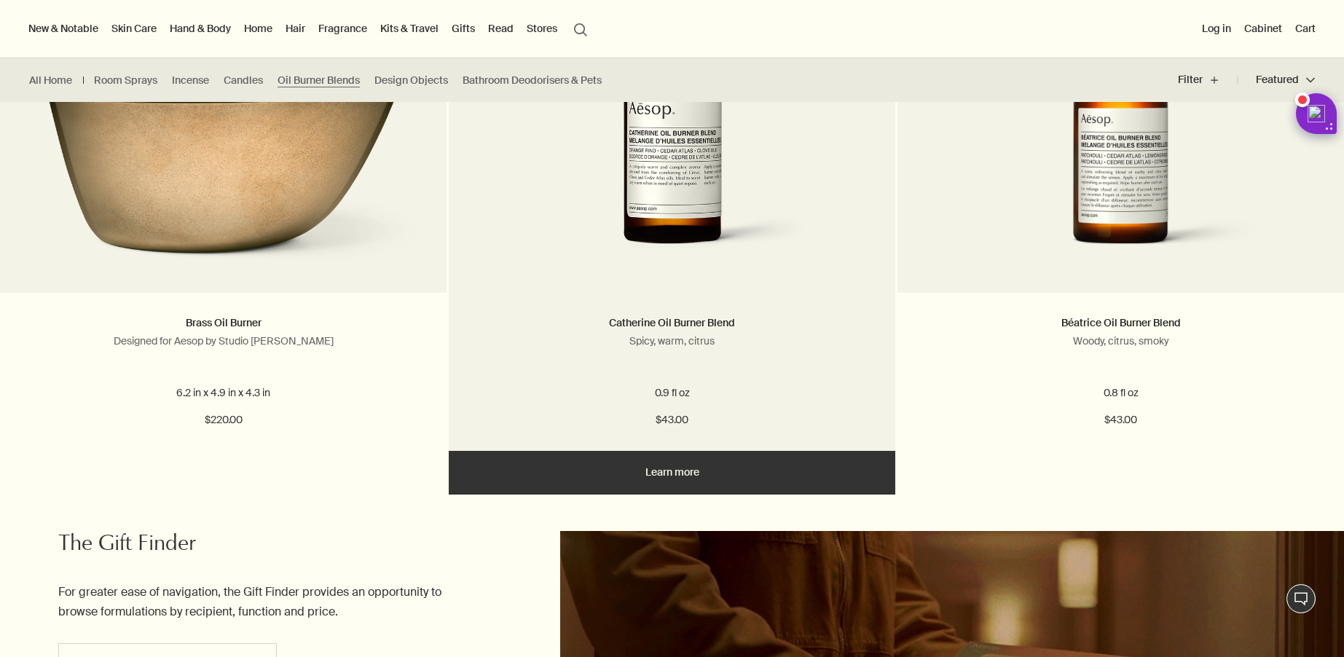 This screenshot has height=657, width=1344. What do you see at coordinates (1276, 80) in the screenshot?
I see `button: Featured` at bounding box center [1276, 80].